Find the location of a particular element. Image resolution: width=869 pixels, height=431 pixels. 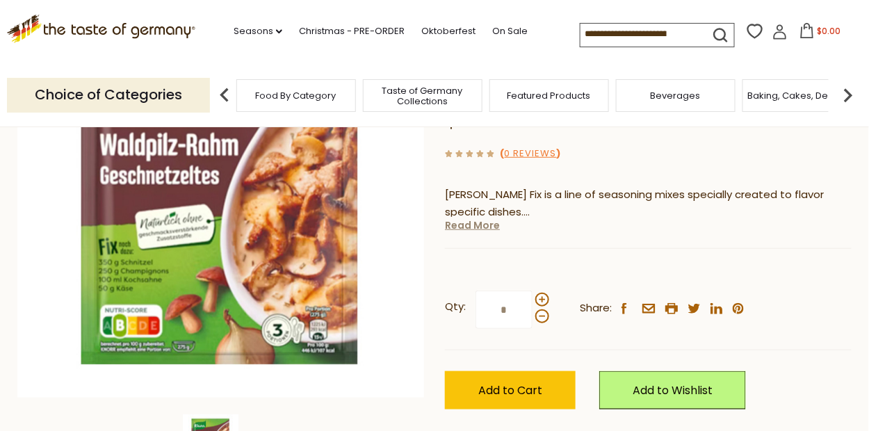

img: previous arrow is located at coordinates (225, 95).